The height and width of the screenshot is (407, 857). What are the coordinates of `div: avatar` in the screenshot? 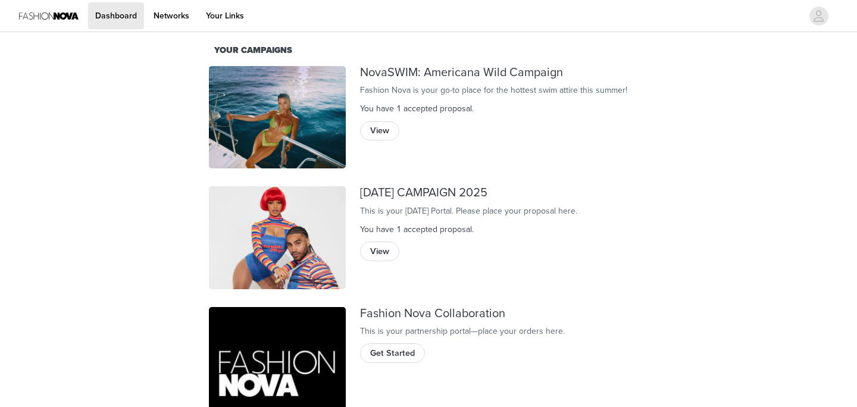 It's located at (818, 16).